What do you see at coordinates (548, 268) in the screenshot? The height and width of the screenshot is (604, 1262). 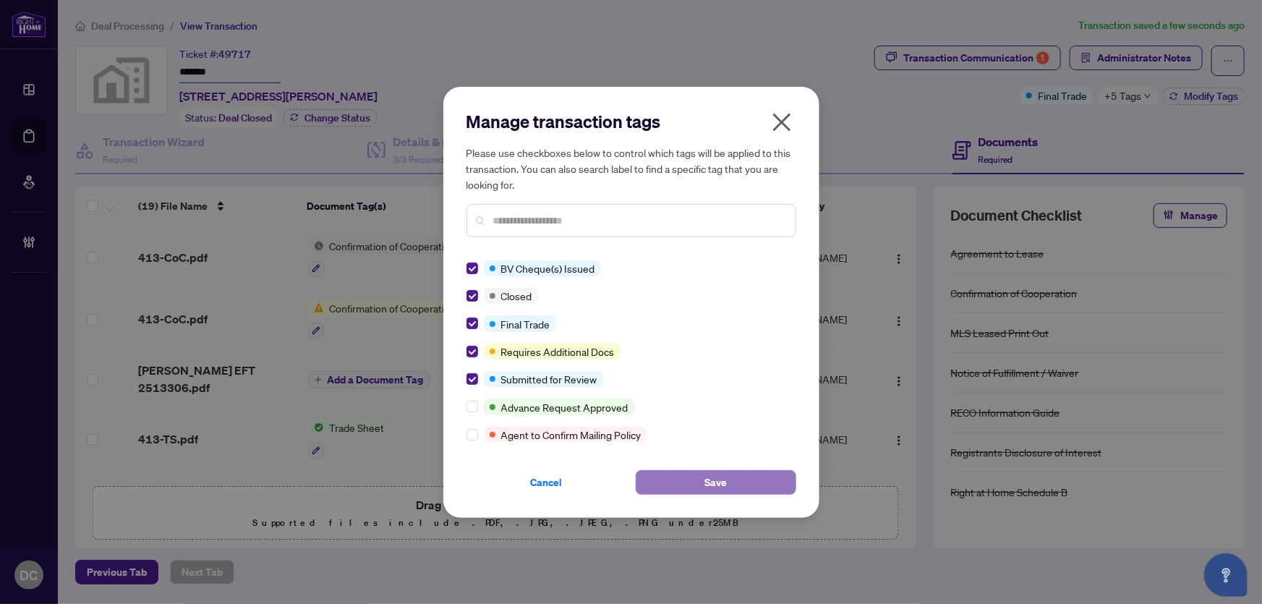 I see `span: BV Cheque(s) Issued` at bounding box center [548, 268].